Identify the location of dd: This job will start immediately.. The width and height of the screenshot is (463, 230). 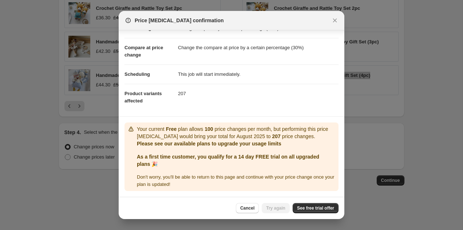
(258, 74).